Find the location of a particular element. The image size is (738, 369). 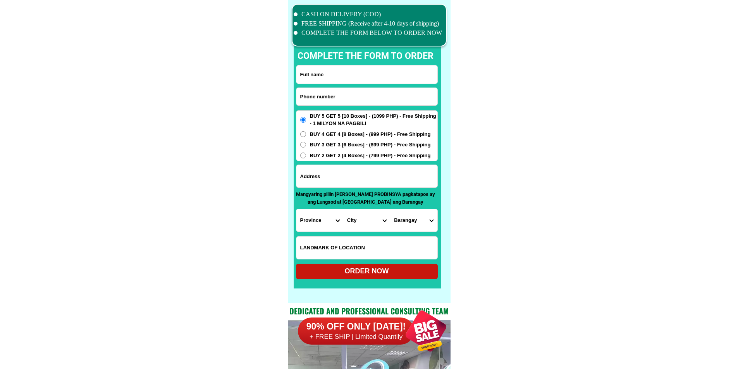

span: BUY 4 GET 4 [8 Boxes] - (999 PHP) - Free Shipping is located at coordinates (370, 134).